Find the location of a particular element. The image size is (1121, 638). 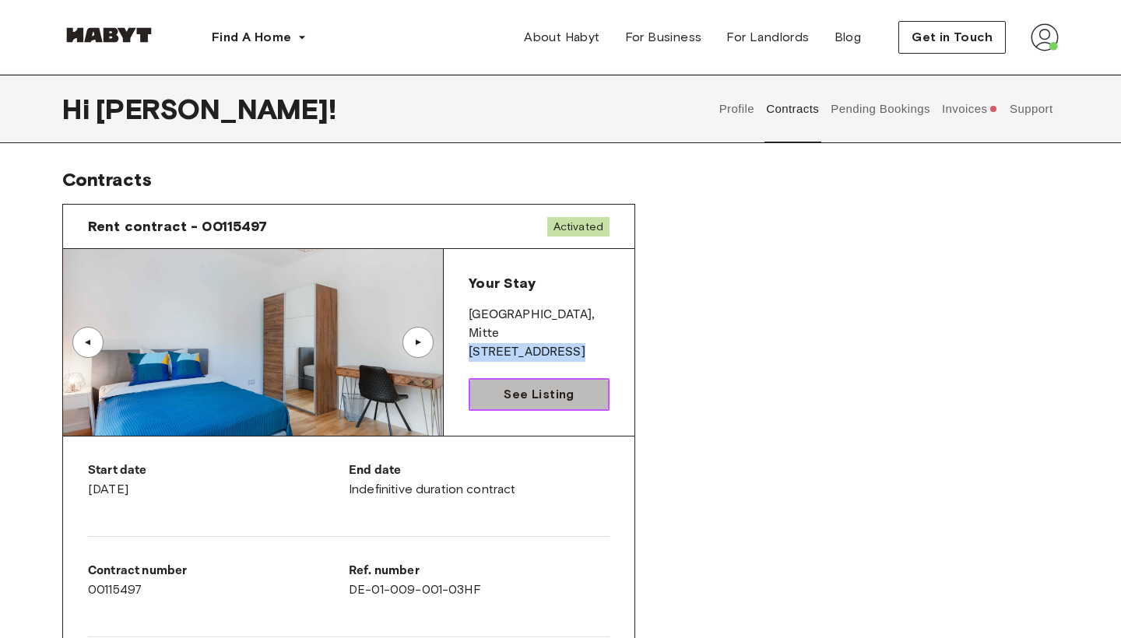

a: About Habyt is located at coordinates (561, 37).